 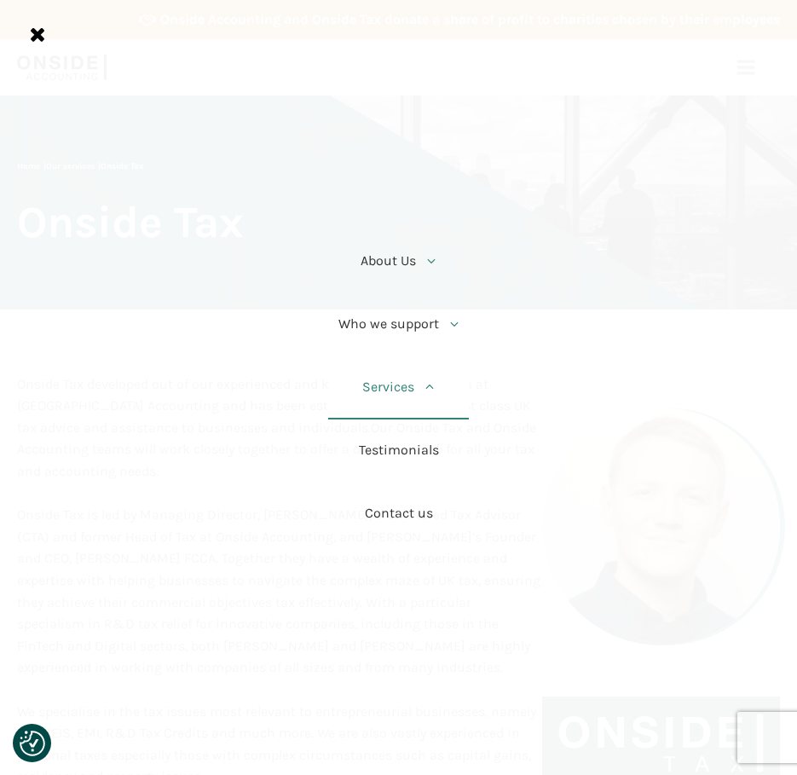 I want to click on button: Consent Preferences, so click(x=32, y=743).